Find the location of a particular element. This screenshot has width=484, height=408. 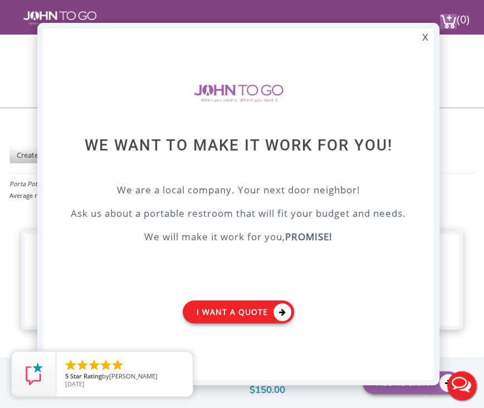

div: X is located at coordinates (425, 38).